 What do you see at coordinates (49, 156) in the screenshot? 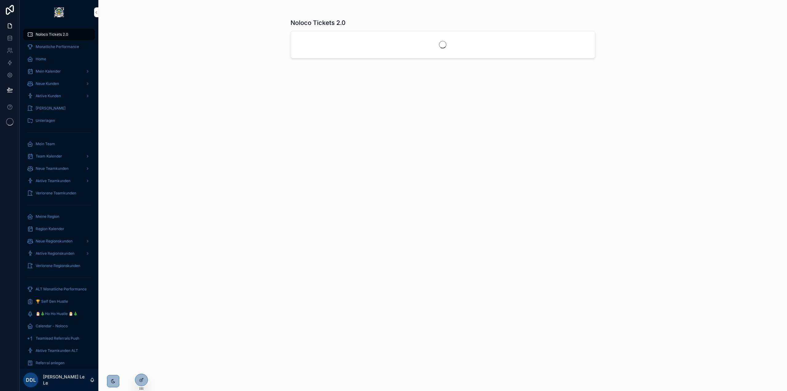
I see `span: Team Kalender` at bounding box center [49, 156].